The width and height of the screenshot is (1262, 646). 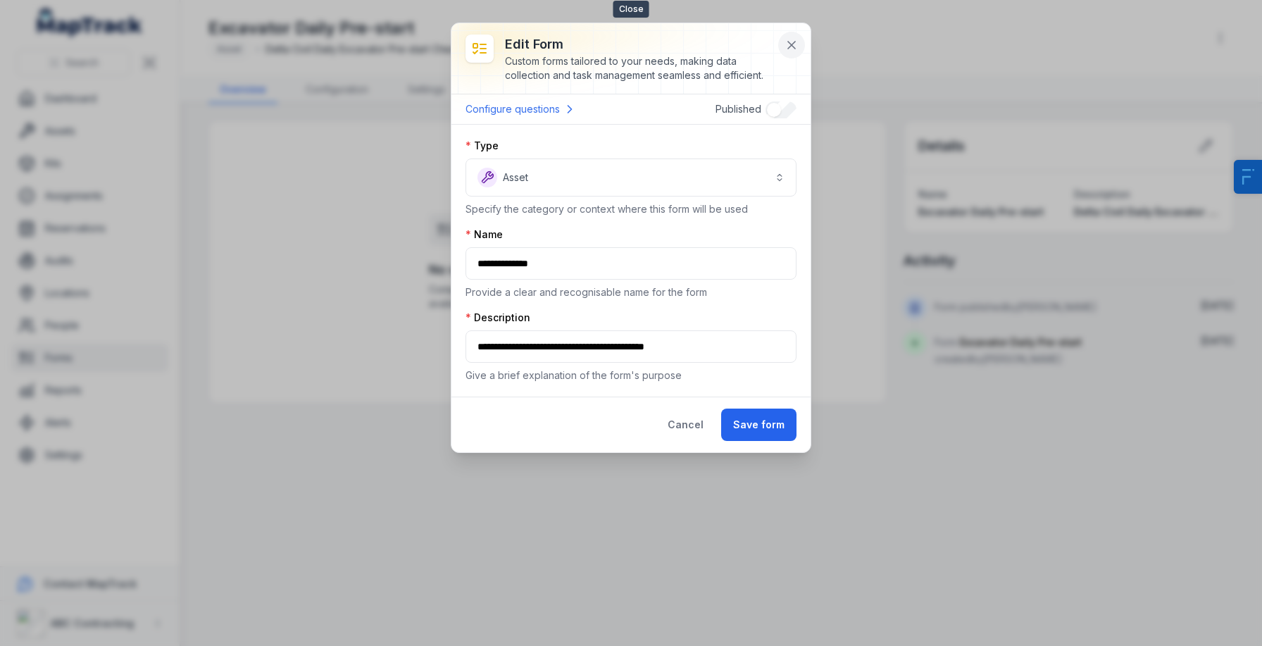 I want to click on button: Cancel, so click(x=685, y=425).